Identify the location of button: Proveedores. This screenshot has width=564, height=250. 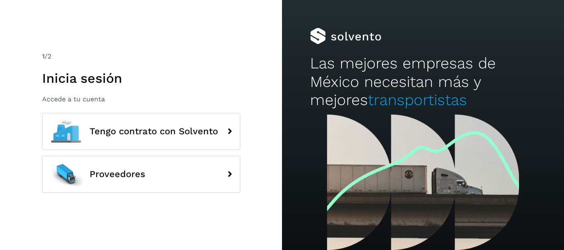
(141, 175).